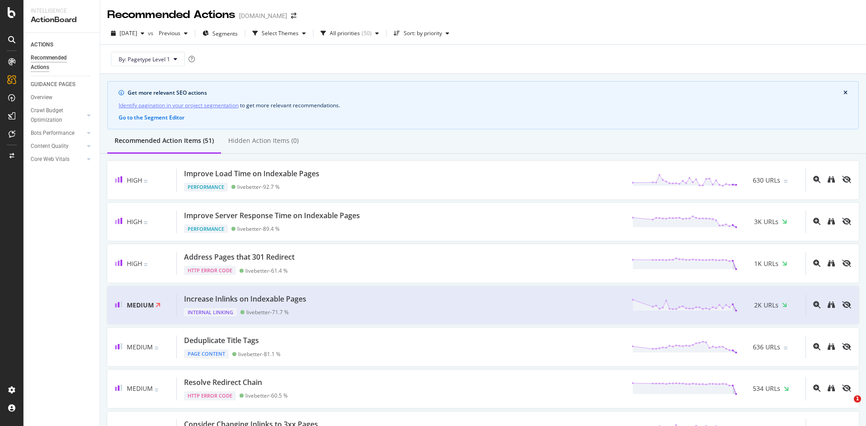  I want to click on div: Hidden Action Items (0), so click(263, 141).